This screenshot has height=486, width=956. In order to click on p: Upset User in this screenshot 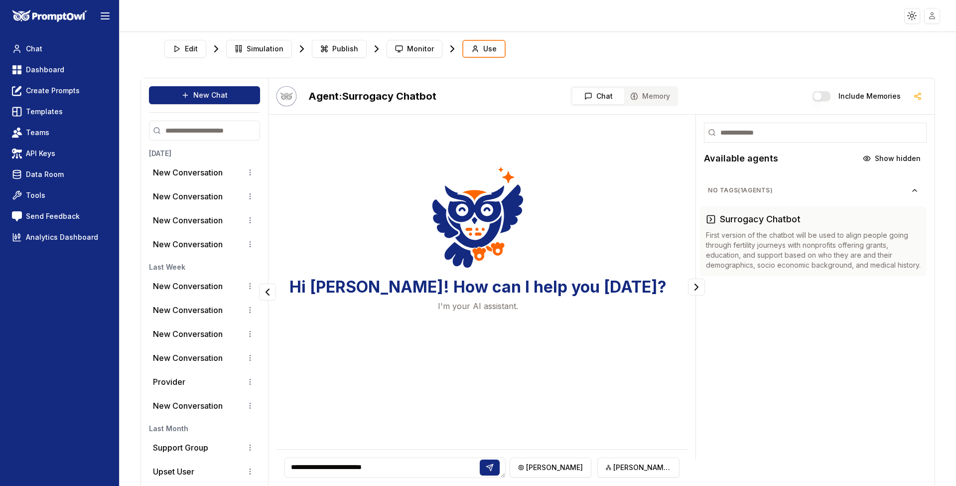, I will do `click(173, 471)`.